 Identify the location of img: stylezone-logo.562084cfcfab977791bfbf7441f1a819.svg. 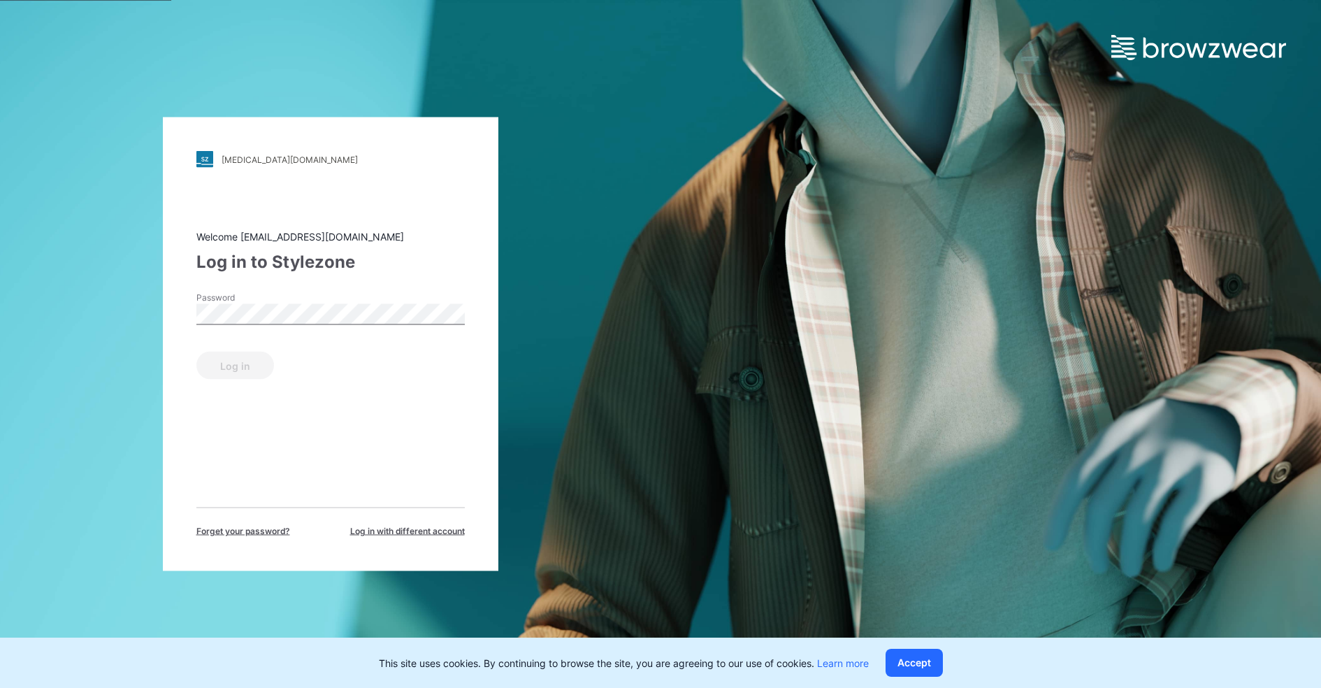
(205, 159).